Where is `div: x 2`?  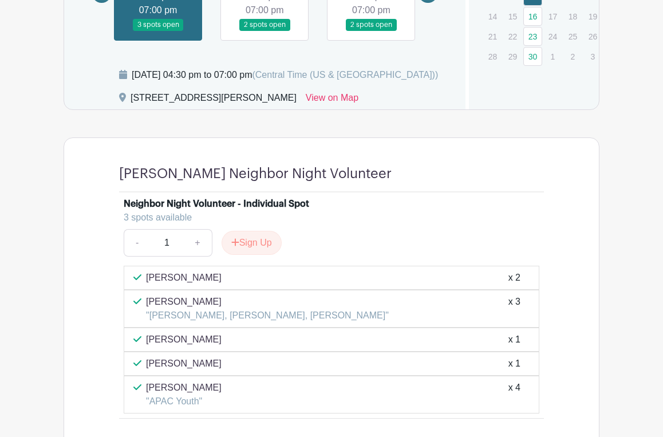 div: x 2 is located at coordinates (514, 278).